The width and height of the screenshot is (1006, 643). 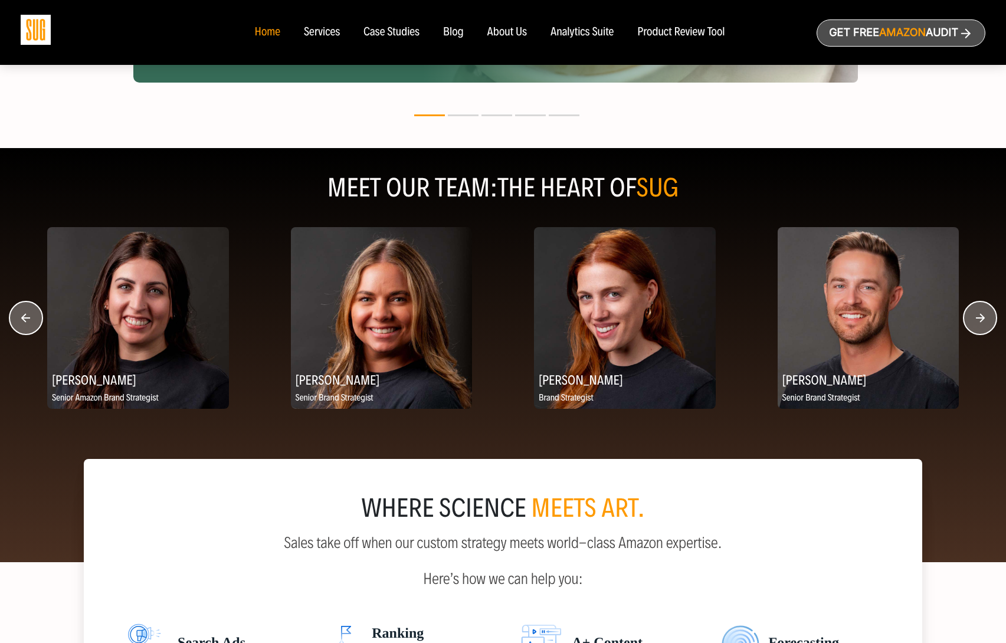 I want to click on a: About Us, so click(x=508, y=32).